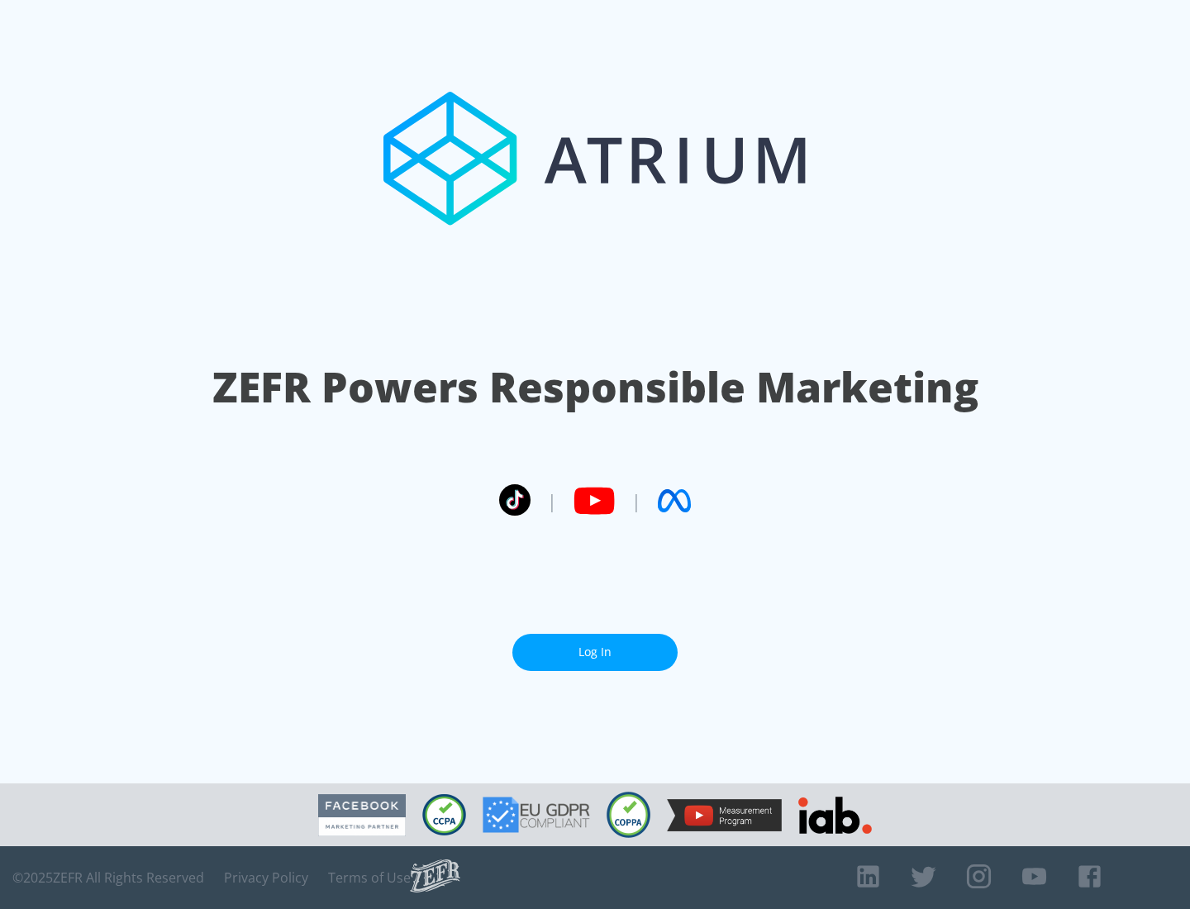 Image resolution: width=1190 pixels, height=909 pixels. I want to click on a: Privacy Policy, so click(266, 878).